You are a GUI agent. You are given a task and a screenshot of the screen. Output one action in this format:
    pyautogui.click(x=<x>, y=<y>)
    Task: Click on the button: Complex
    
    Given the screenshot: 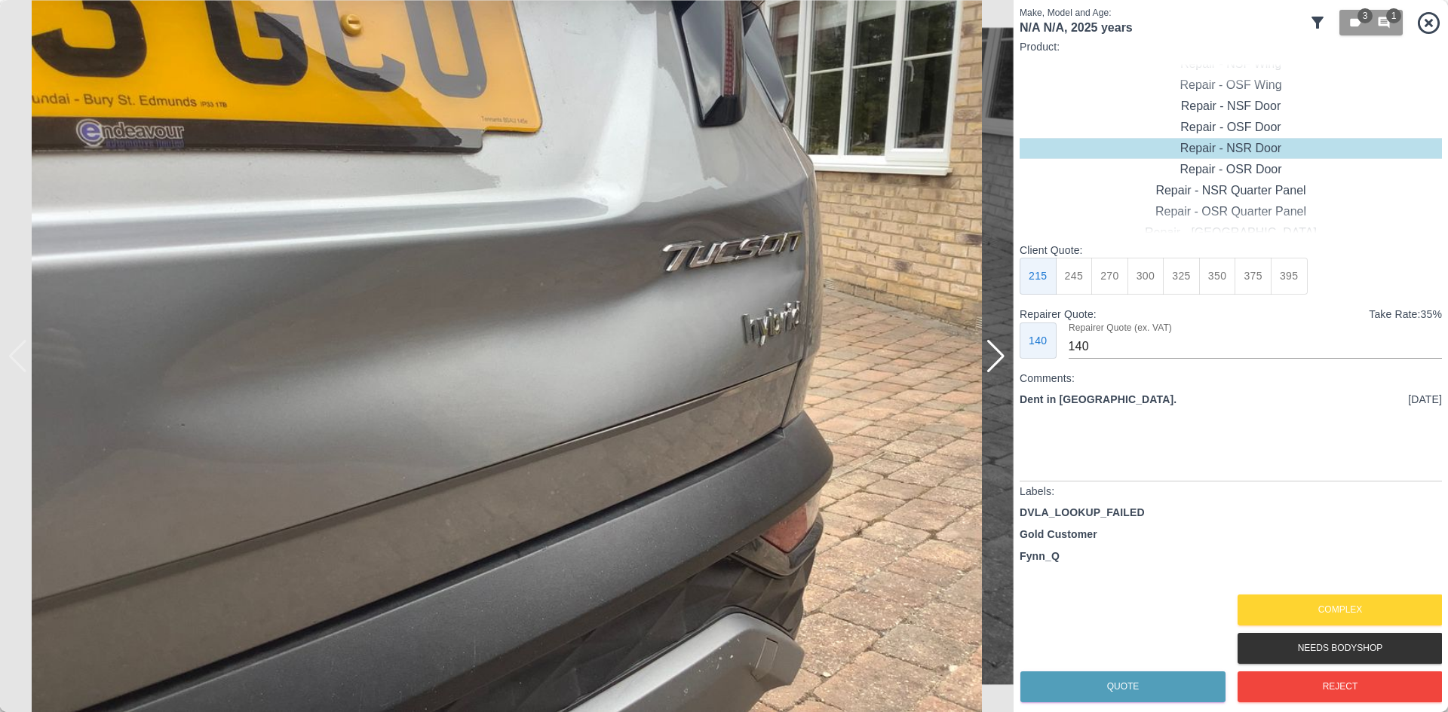 What is the action you would take?
    pyautogui.click(x=1340, y=610)
    